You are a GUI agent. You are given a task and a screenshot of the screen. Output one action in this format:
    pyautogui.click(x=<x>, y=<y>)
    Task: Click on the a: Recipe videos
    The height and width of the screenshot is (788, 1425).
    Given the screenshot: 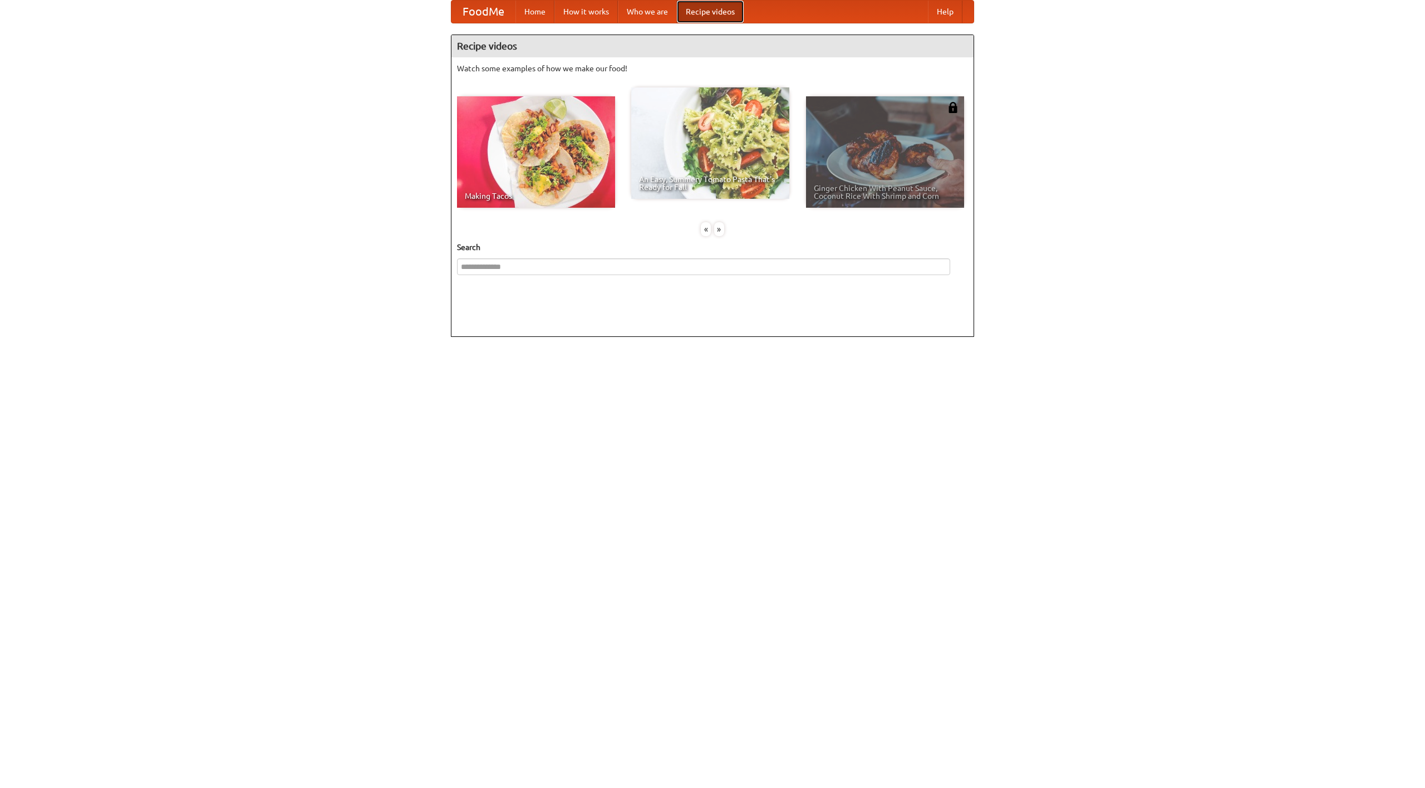 What is the action you would take?
    pyautogui.click(x=710, y=12)
    